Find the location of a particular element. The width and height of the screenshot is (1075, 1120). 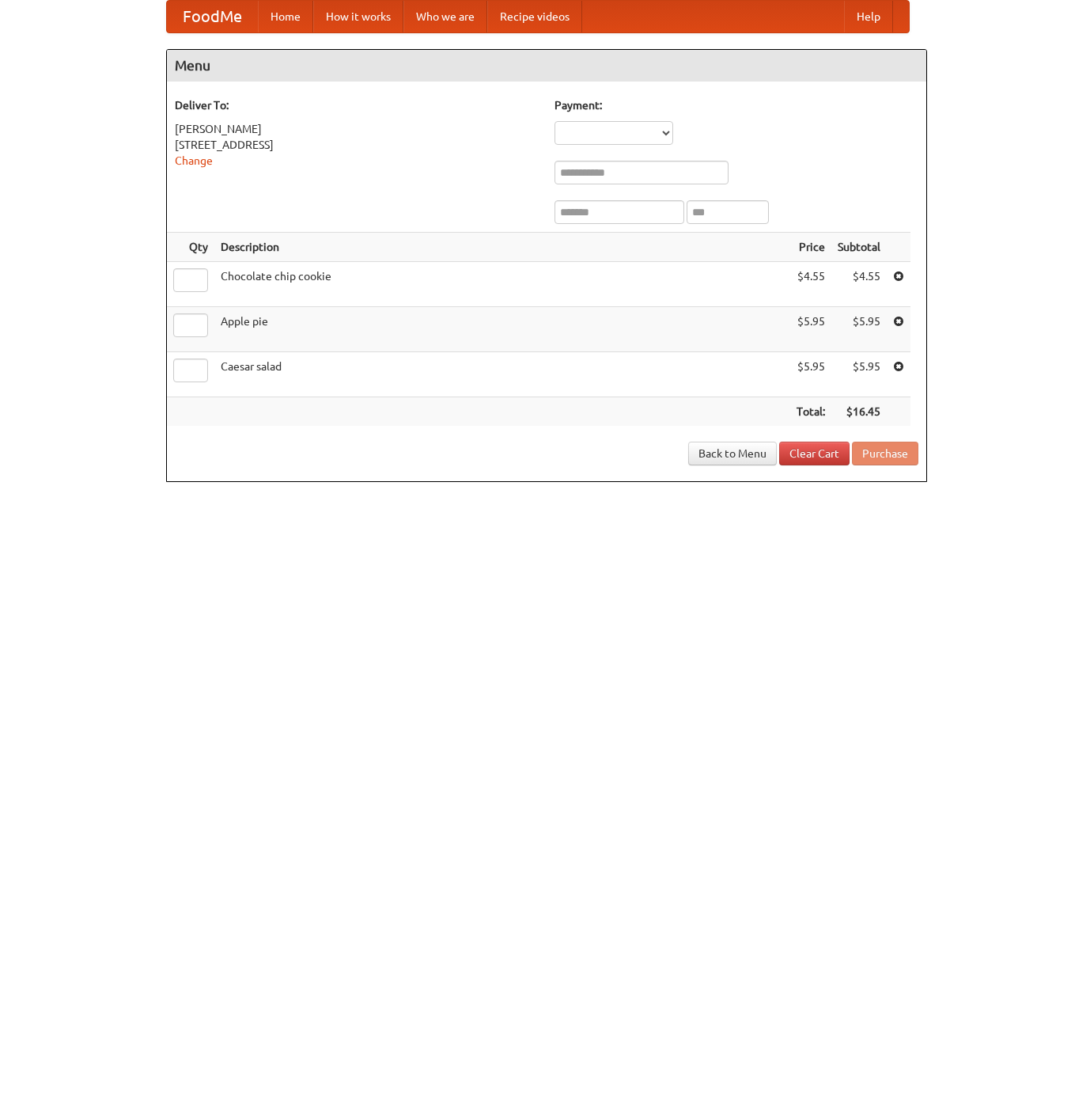

td: Apple pie is located at coordinates (502, 329).